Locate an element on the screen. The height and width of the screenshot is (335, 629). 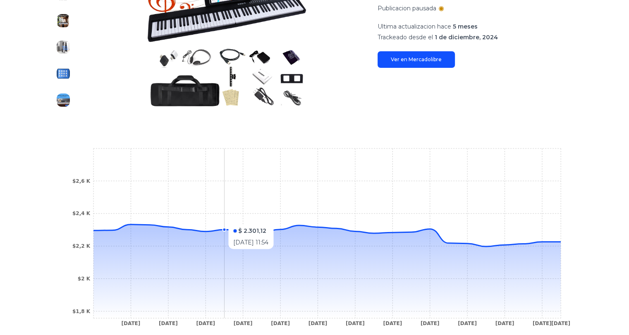
span: Ultima actualizacion hace is located at coordinates (414, 26).